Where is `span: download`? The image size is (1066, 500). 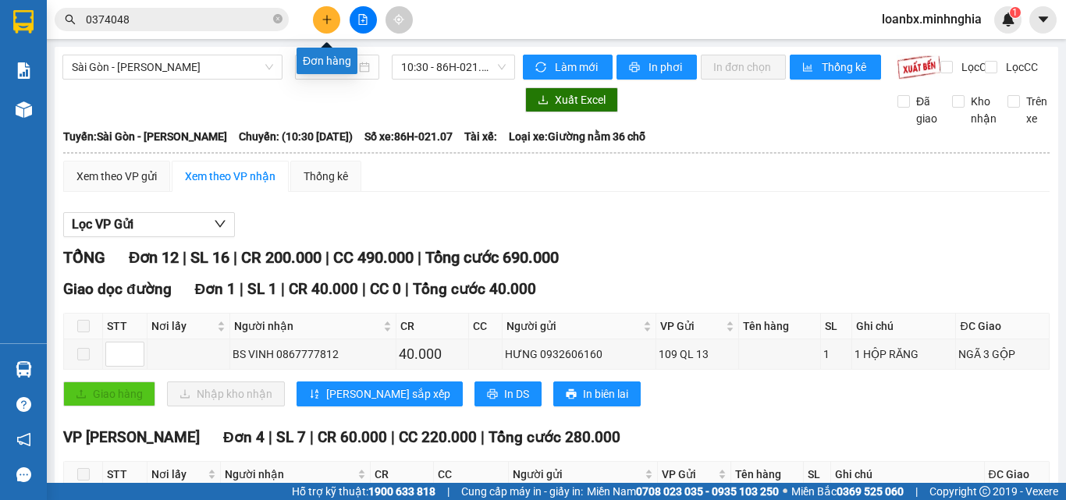
span: download is located at coordinates (543, 101).